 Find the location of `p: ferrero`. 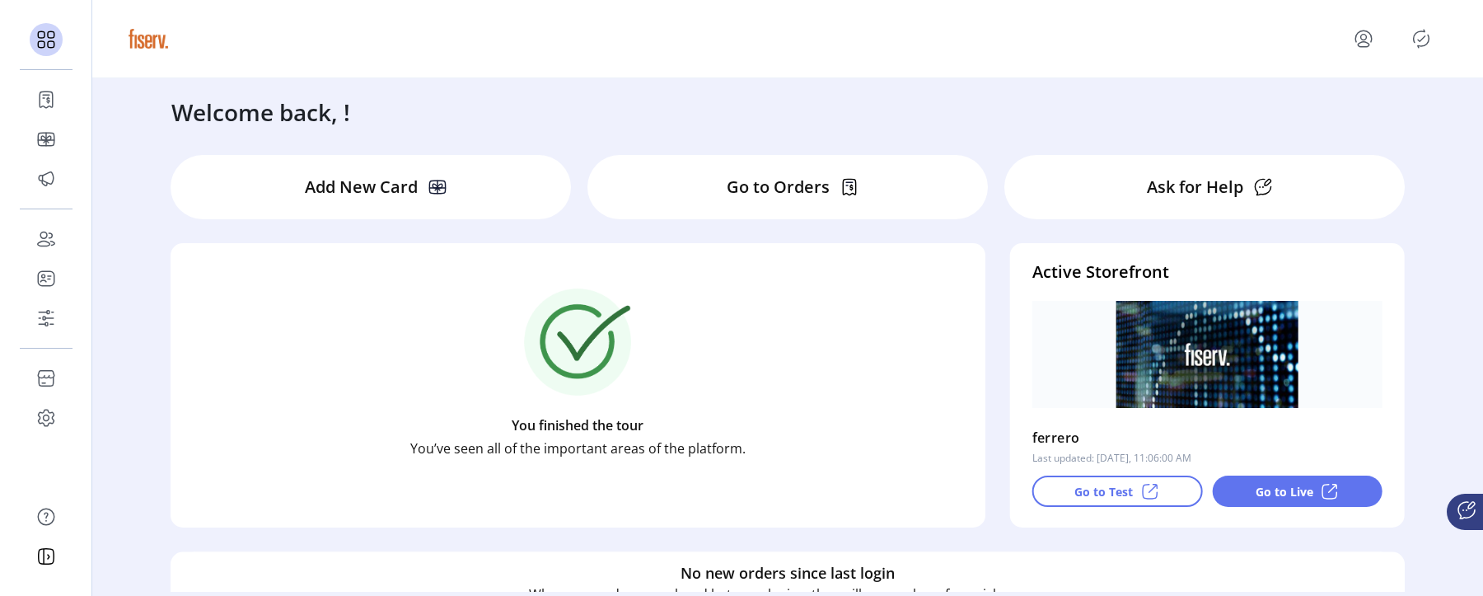

p: ferrero is located at coordinates (1056, 437).